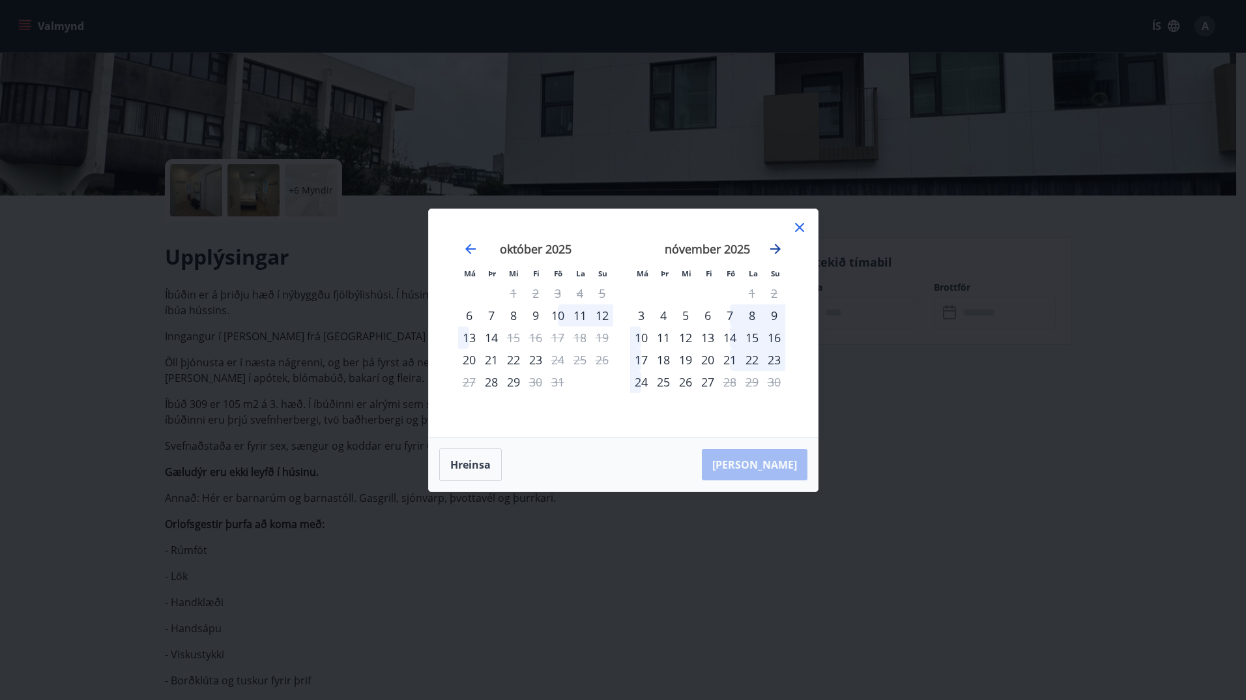 Image resolution: width=1246 pixels, height=700 pixels. What do you see at coordinates (513, 315) in the screenshot?
I see `td: Choose miðvikudagur, 8. október 2025 as your check-in date. It’s available.` at bounding box center [513, 315].